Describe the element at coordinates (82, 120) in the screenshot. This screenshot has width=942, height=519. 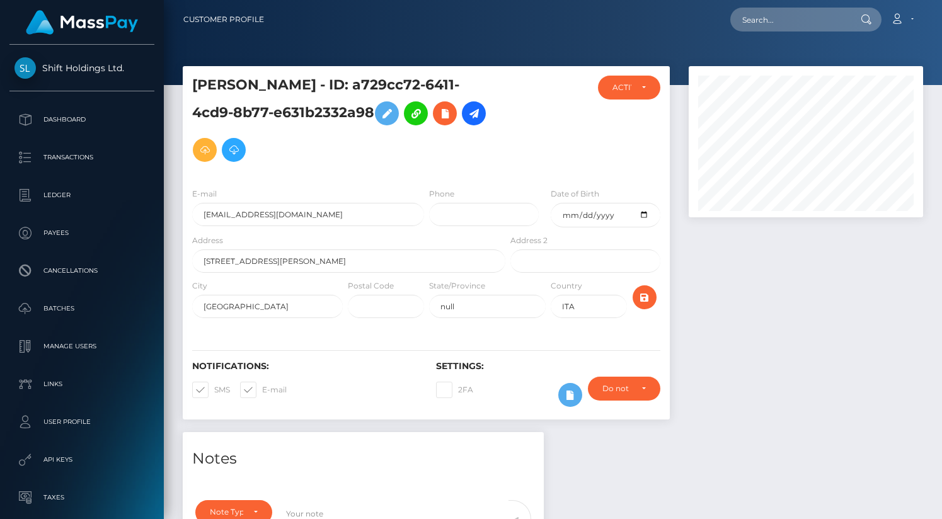
I see `a: Dashboard` at that location.